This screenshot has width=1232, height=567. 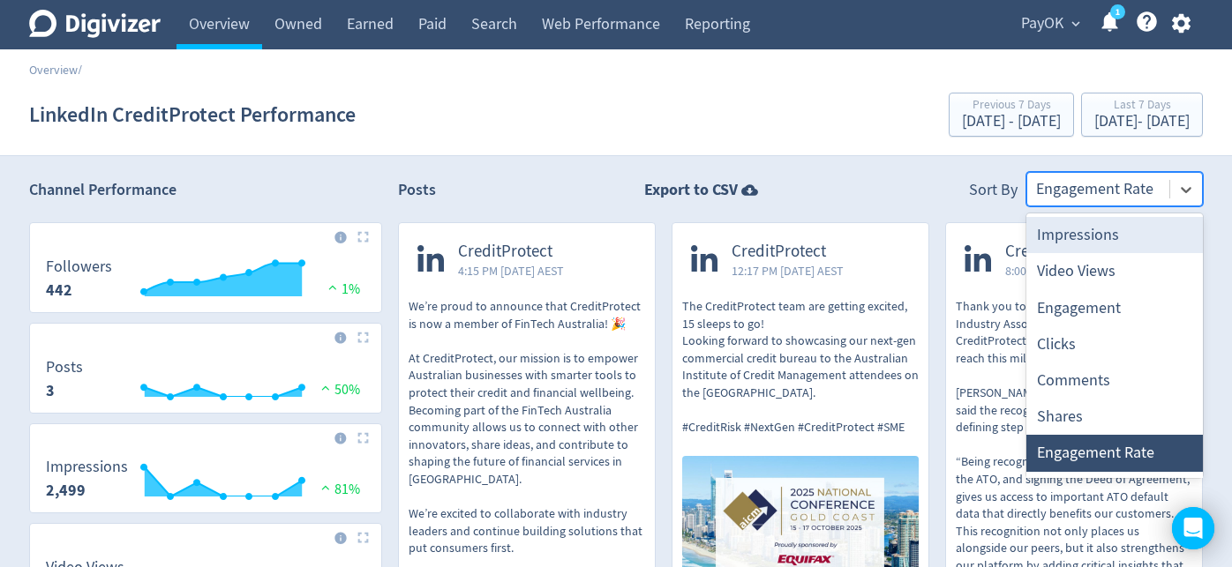 I want to click on div: Previous 7 Days, so click(x=1011, y=106).